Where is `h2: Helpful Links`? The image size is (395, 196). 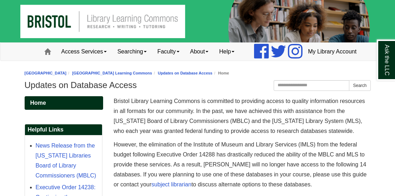
h2: Helpful Links is located at coordinates (64, 130).